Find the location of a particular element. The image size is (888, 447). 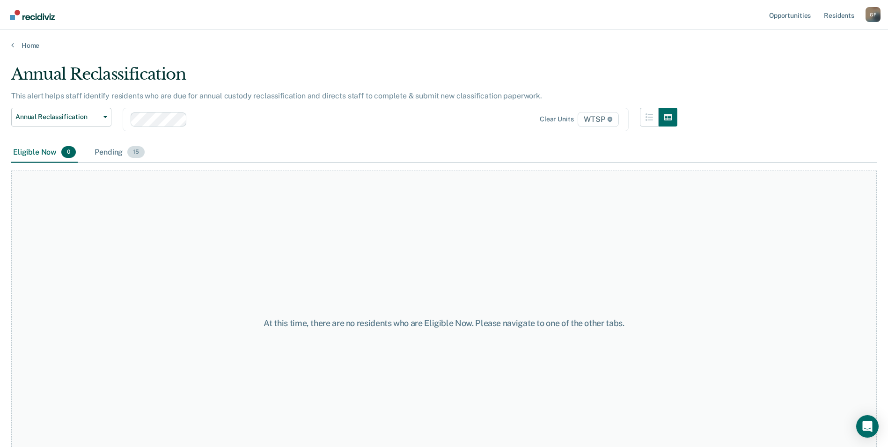

img: Recidiviz is located at coordinates (32, 15).